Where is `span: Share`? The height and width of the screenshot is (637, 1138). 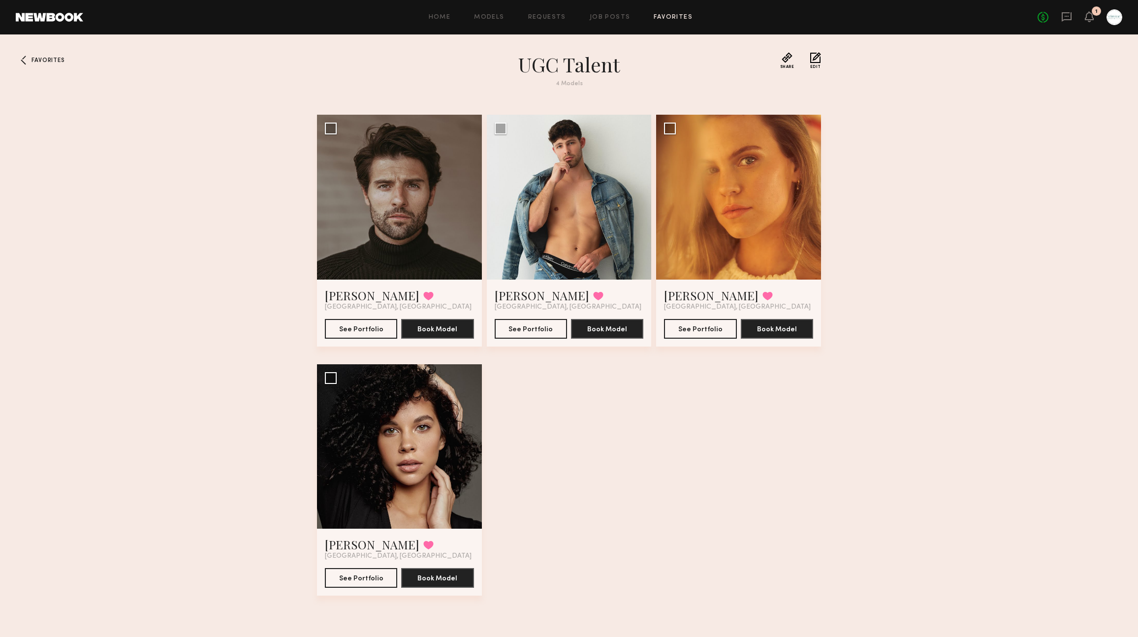 span: Share is located at coordinates (787, 67).